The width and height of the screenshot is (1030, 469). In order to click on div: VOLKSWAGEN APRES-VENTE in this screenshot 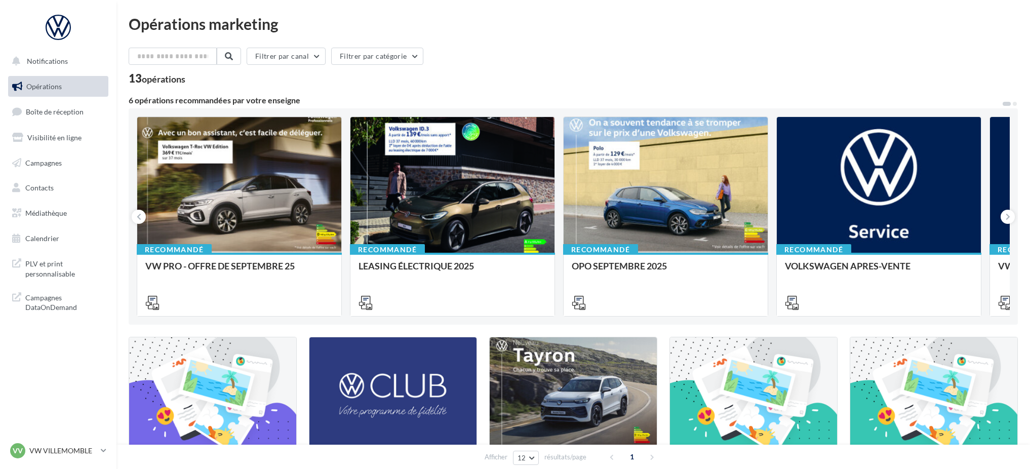, I will do `click(879, 271)`.